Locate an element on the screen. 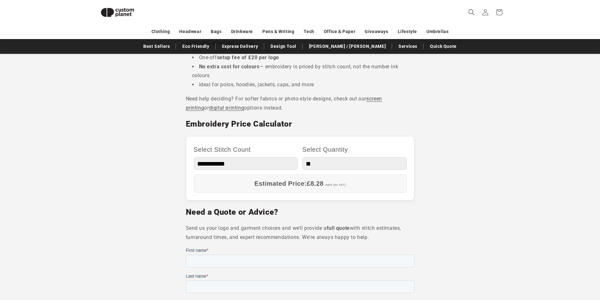 Image resolution: width=600 pixels, height=300 pixels. a: Clothing is located at coordinates (161, 31).